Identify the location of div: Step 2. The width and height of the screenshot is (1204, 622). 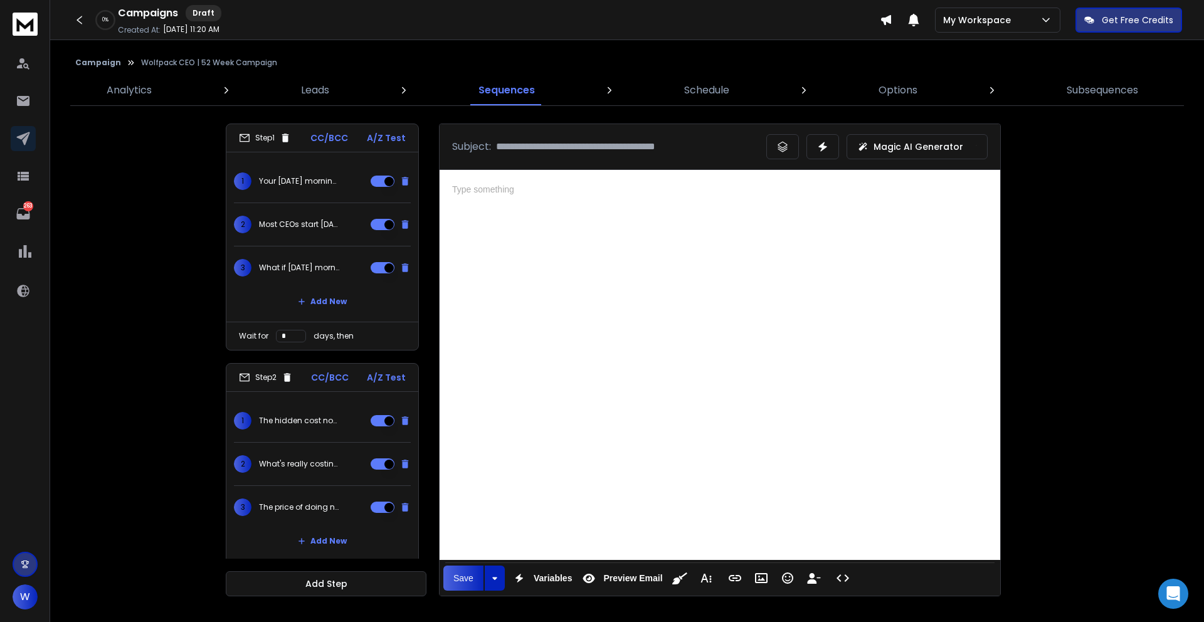
(266, 378).